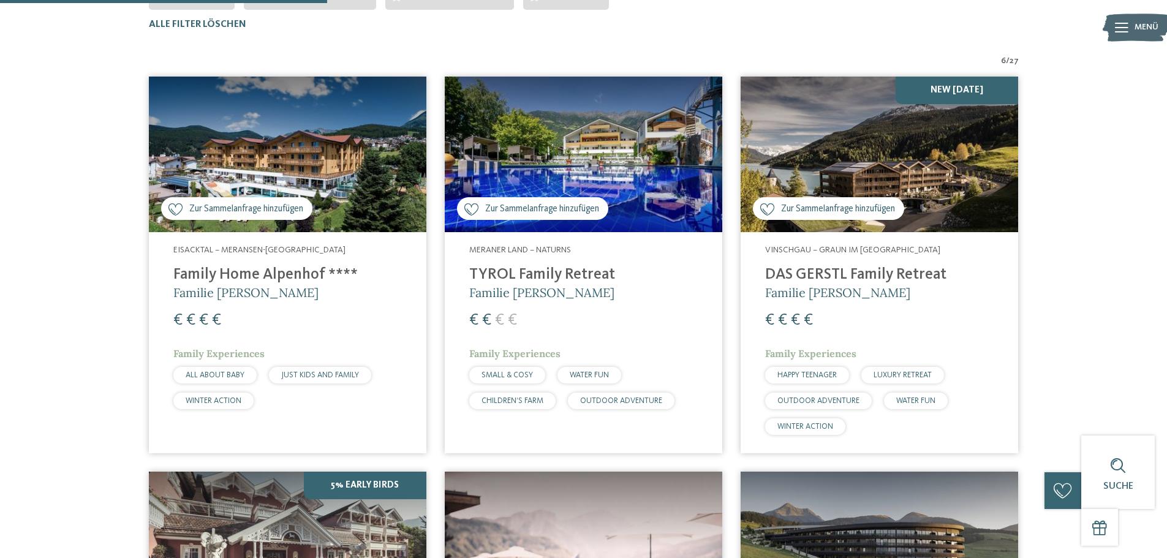  What do you see at coordinates (583, 265) in the screenshot?
I see `a: Familienhotels gesucht? Hier findet ihr die besten! Zur Sammelanfrage hinzufügen Meraner Land – N...` at bounding box center [583, 265].